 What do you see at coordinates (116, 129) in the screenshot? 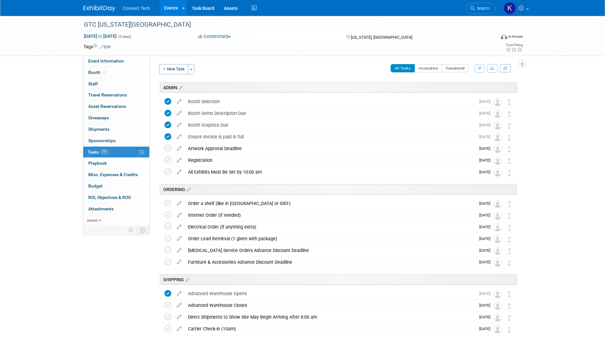
I see `a: Shipments` at bounding box center [116, 129].